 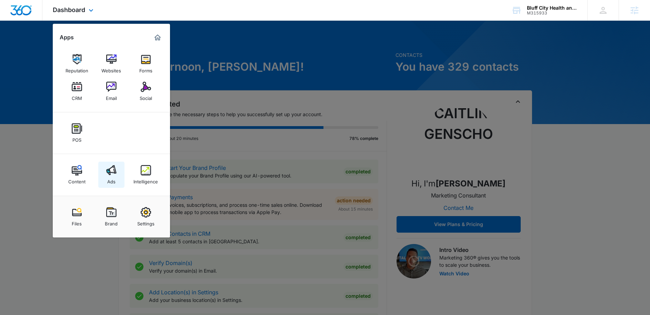 I want to click on a: POS, so click(x=77, y=133).